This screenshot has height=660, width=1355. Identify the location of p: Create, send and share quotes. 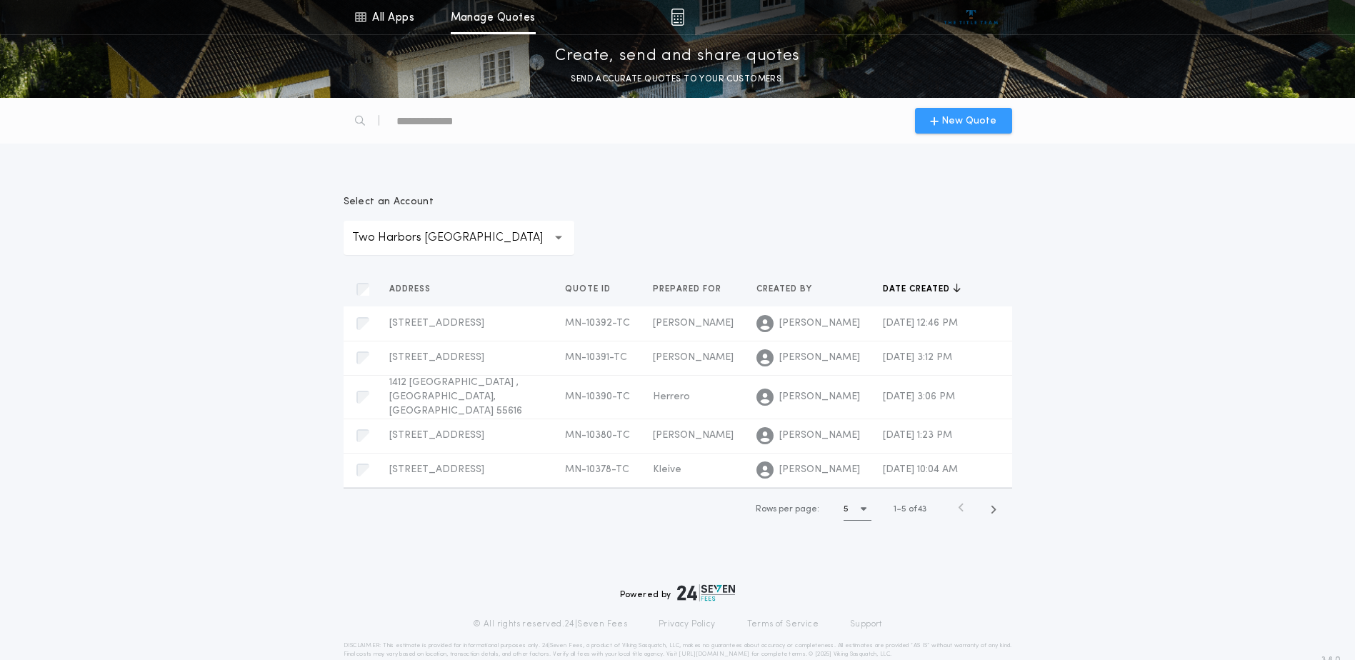
(677, 56).